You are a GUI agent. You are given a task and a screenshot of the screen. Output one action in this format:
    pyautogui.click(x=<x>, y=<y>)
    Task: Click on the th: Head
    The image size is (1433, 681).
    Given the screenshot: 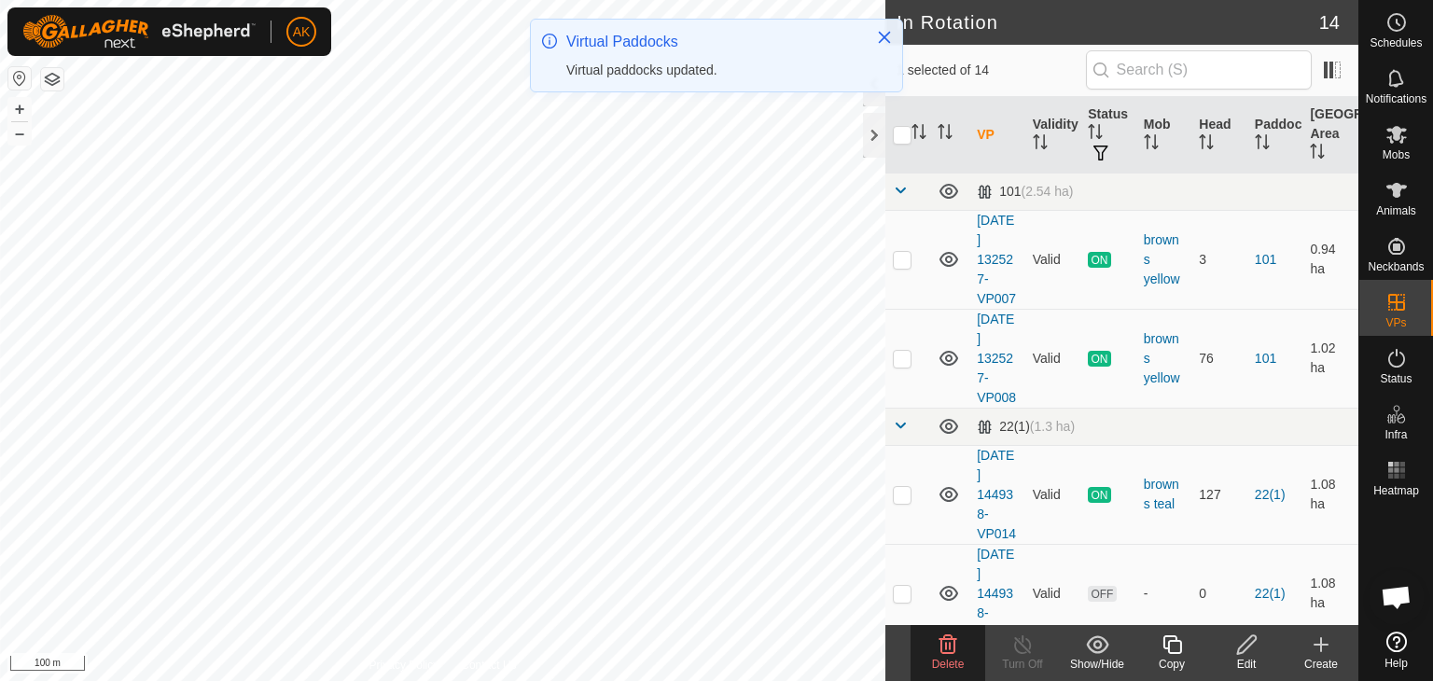 What is the action you would take?
    pyautogui.click(x=1219, y=135)
    